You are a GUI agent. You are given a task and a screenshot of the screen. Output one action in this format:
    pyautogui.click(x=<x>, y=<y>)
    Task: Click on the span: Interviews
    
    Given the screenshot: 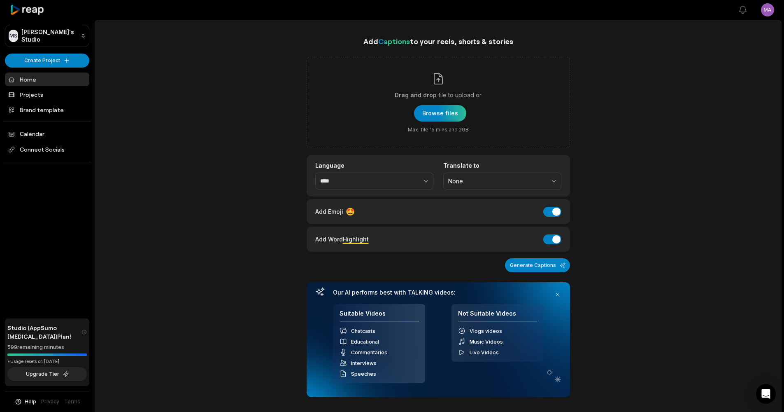 What is the action you would take?
    pyautogui.click(x=364, y=363)
    